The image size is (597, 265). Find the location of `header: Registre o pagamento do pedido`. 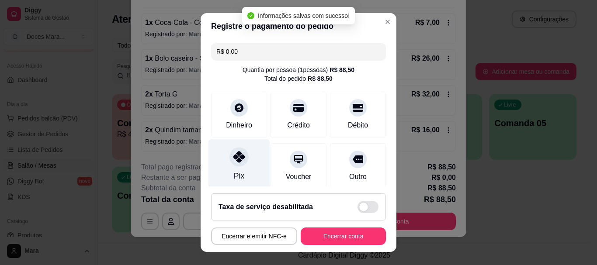

header: Registre o pagamento do pedido is located at coordinates (299, 26).